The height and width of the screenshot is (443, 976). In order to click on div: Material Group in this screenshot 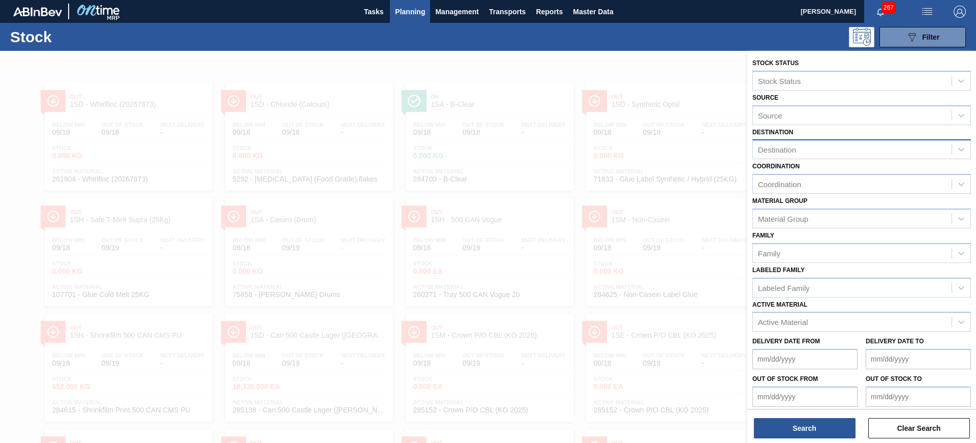, I will do `click(783, 218)`.